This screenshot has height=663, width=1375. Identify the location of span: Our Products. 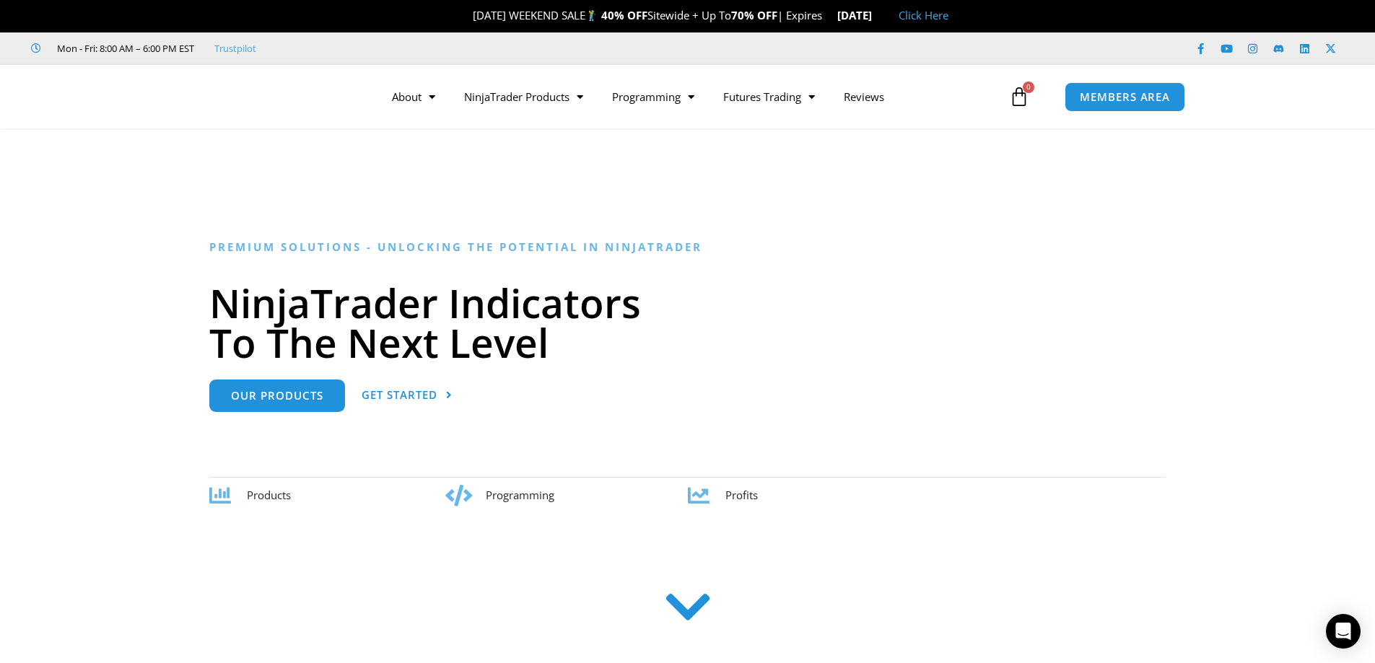
(277, 395).